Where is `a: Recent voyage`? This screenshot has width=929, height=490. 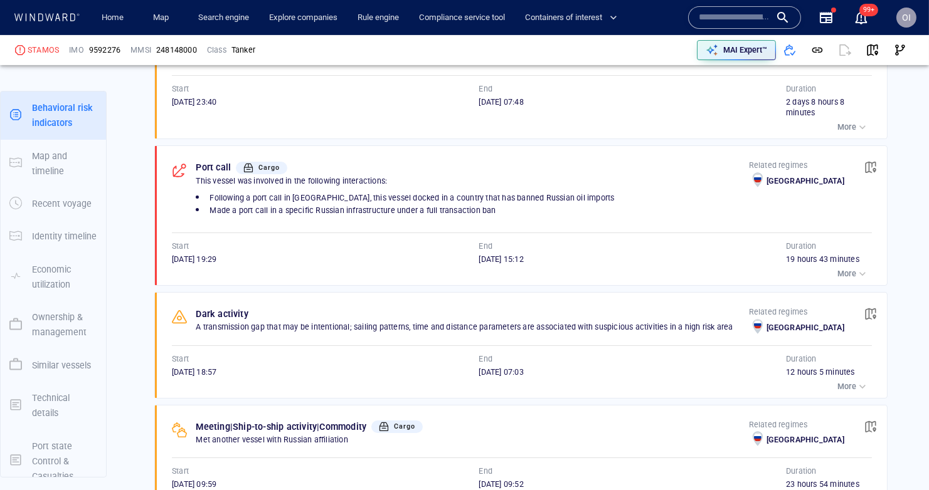
a: Recent voyage is located at coordinates (53, 203).